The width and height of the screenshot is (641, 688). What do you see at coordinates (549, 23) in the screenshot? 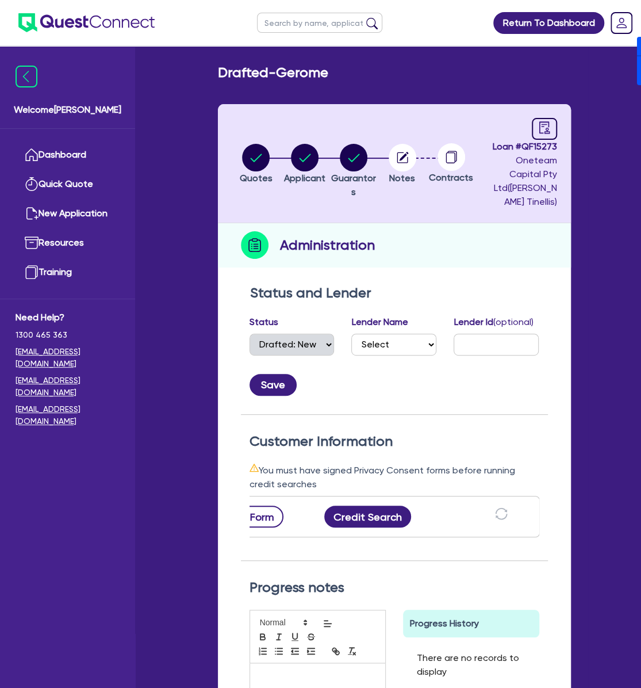
I see `a: Return To Dashboard` at bounding box center [549, 23].